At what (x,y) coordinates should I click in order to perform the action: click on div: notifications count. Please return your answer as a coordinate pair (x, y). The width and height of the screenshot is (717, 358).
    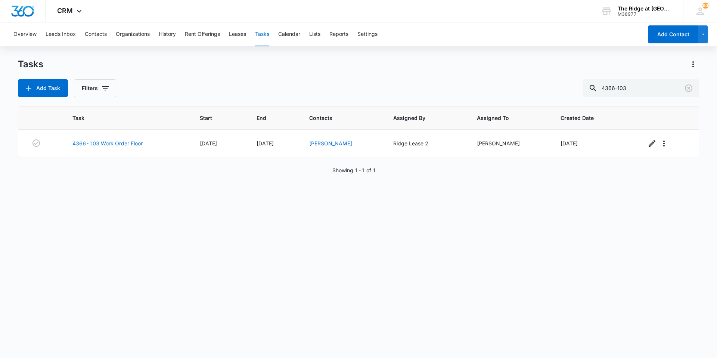
    Looking at the image, I should click on (705, 6).